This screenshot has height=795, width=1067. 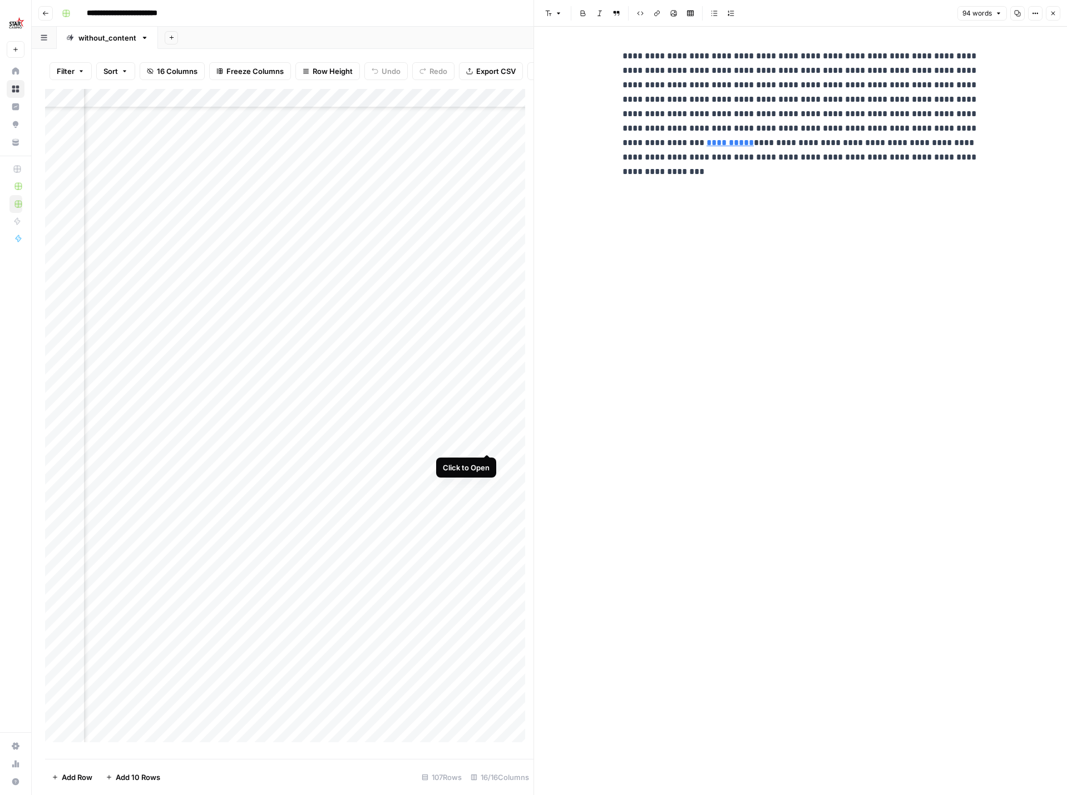 What do you see at coordinates (438, 71) in the screenshot?
I see `span: Redo` at bounding box center [438, 71].